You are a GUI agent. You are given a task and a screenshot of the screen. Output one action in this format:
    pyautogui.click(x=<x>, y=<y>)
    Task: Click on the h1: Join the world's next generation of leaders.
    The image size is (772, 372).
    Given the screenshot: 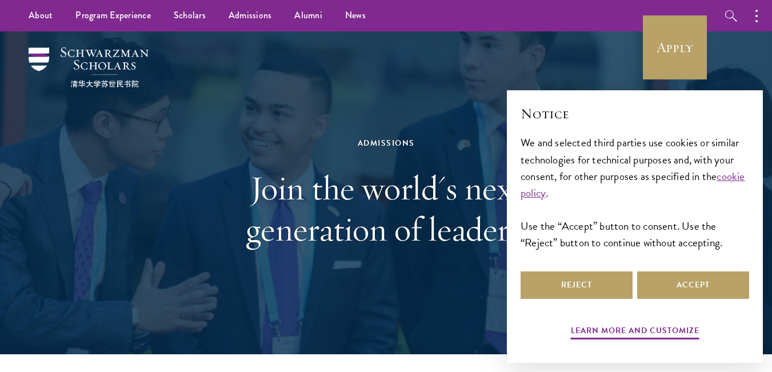 What is the action you would take?
    pyautogui.click(x=386, y=209)
    